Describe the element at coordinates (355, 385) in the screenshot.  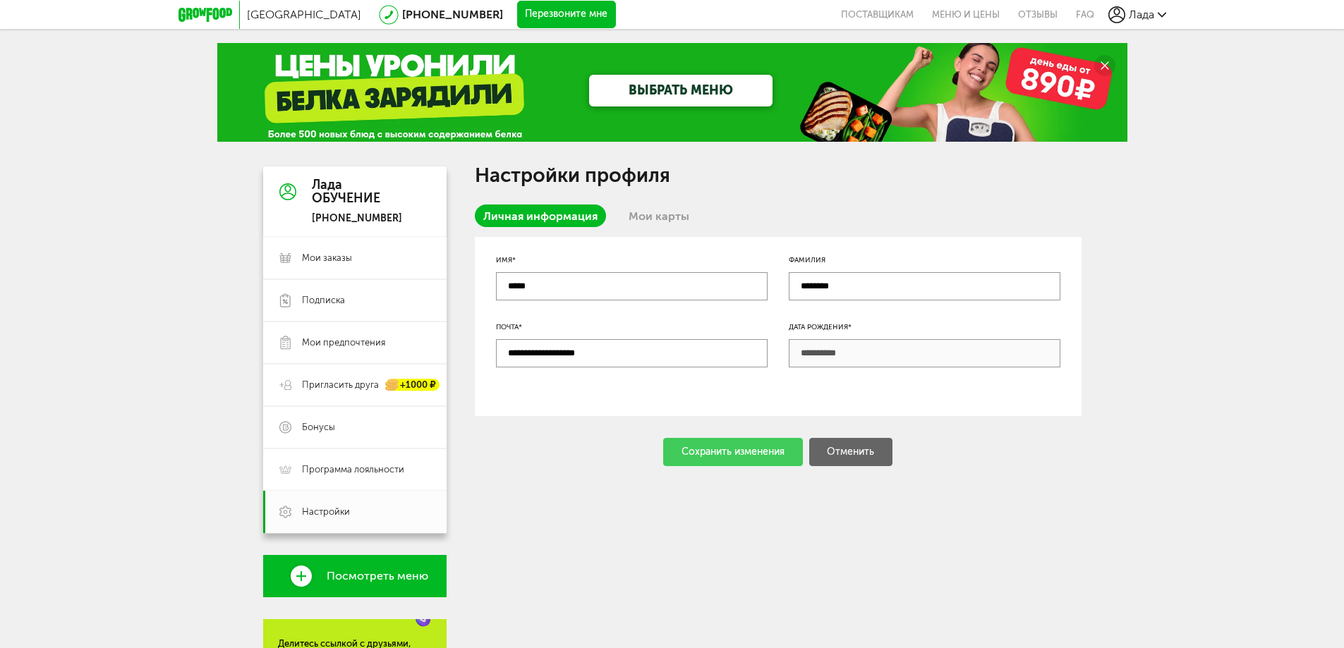
I see `a: Пригласить друга +1000 ₽` at that location.